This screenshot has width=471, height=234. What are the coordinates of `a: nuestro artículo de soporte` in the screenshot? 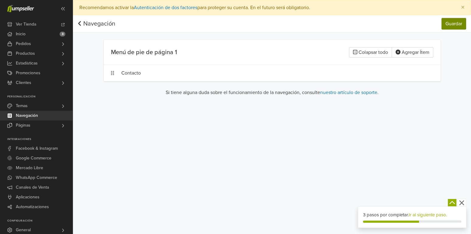 It's located at (349, 93).